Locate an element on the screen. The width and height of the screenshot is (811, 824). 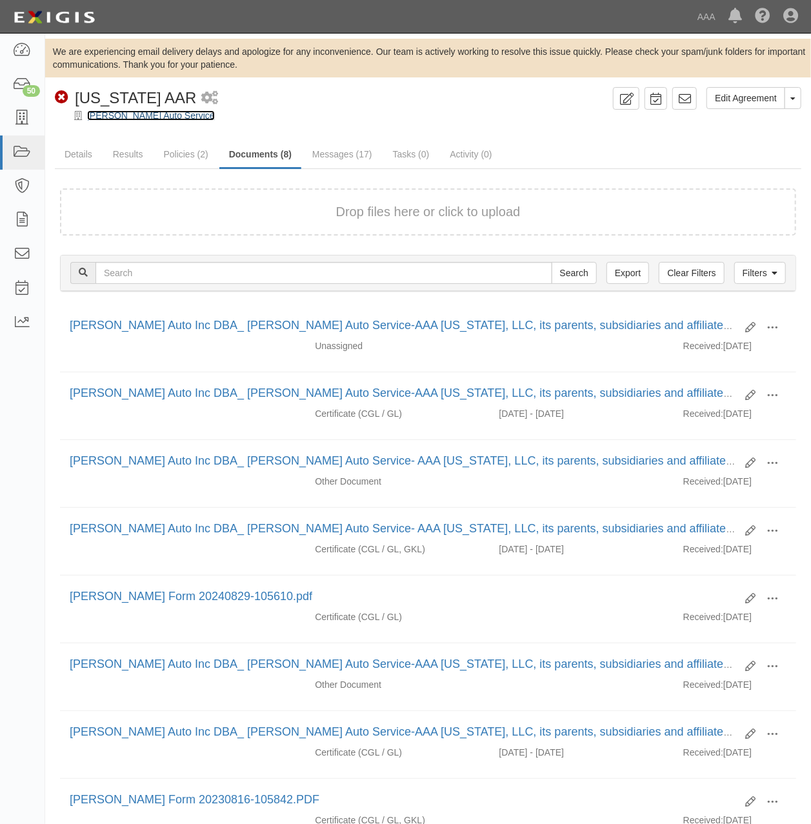
div: We are experiencing email delivery delays and apologize for any inconvenience. Our team is active... is located at coordinates (428, 58).